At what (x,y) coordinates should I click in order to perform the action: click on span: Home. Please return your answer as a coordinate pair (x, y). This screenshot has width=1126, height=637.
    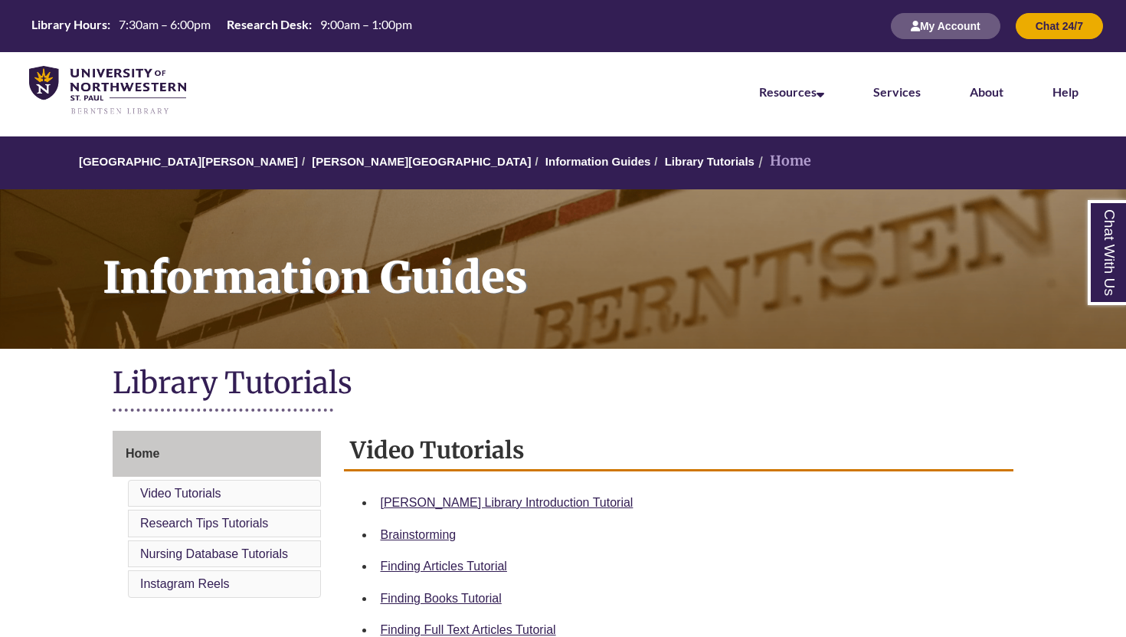
    Looking at the image, I should click on (142, 453).